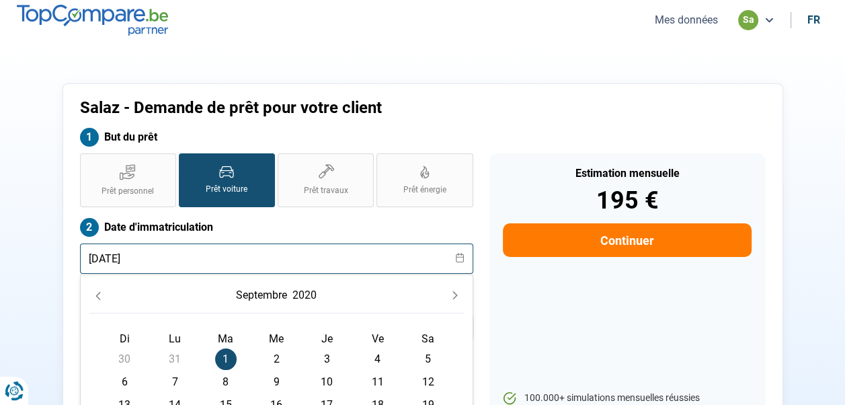 The height and width of the screenshot is (405, 845). What do you see at coordinates (425, 190) in the screenshot?
I see `span: Prêt énergie` at bounding box center [425, 190].